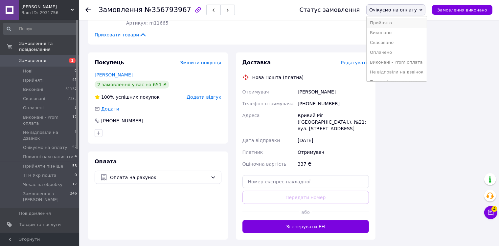 The height and width of the screenshot is (246, 499). Describe the element at coordinates (121, 35) in the screenshot. I see `span: Приховати товари` at that location.